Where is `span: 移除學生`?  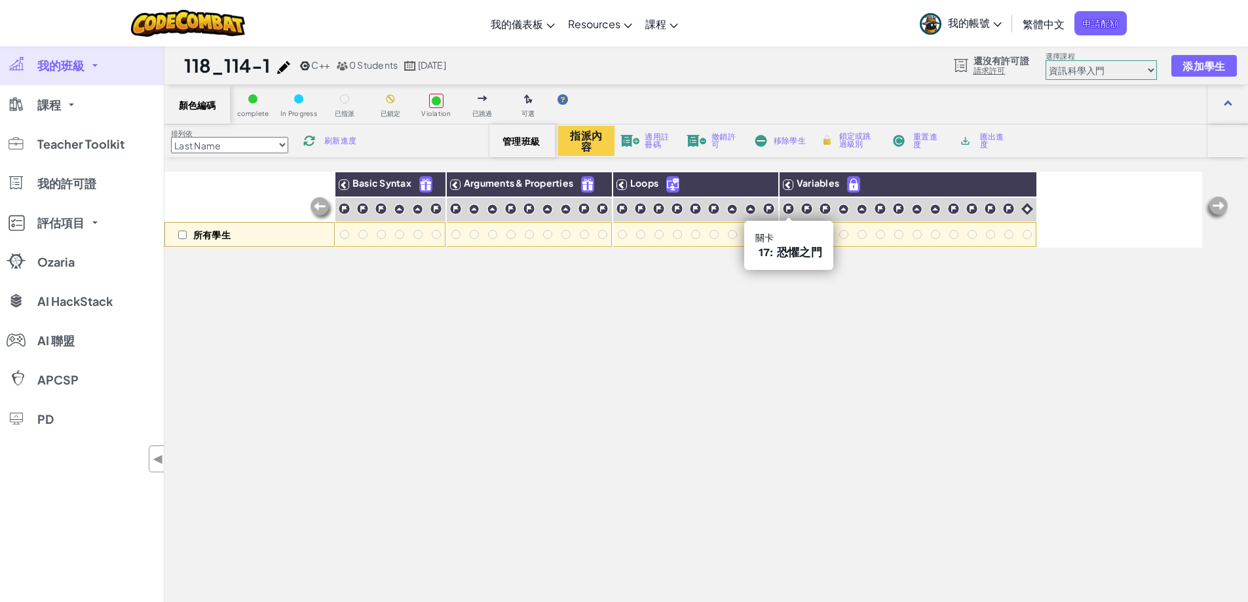
span: 移除學生 is located at coordinates (790, 141).